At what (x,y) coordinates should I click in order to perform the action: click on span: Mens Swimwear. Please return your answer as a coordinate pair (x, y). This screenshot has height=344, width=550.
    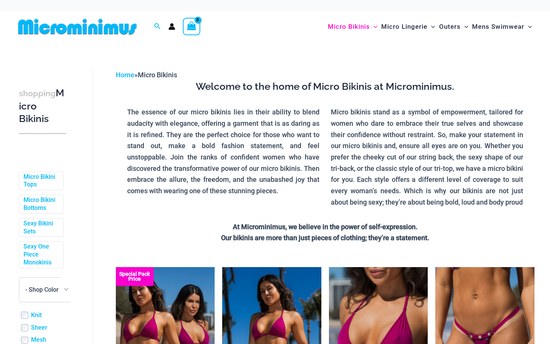
    Looking at the image, I should click on (498, 26).